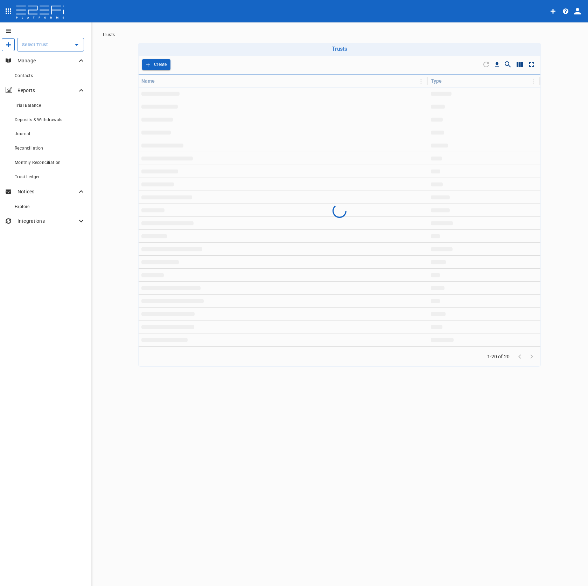 This screenshot has height=586, width=588. What do you see at coordinates (532, 64) in the screenshot?
I see `button: Toggle full screen` at bounding box center [532, 64].